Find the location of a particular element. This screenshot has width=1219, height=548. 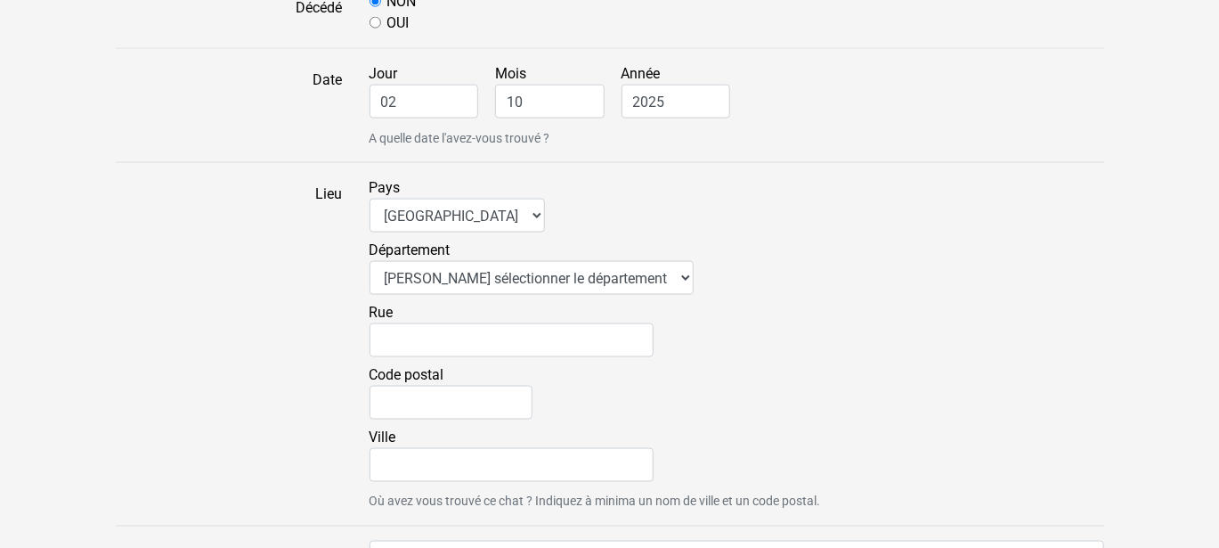

label: Rue is located at coordinates (511, 329).